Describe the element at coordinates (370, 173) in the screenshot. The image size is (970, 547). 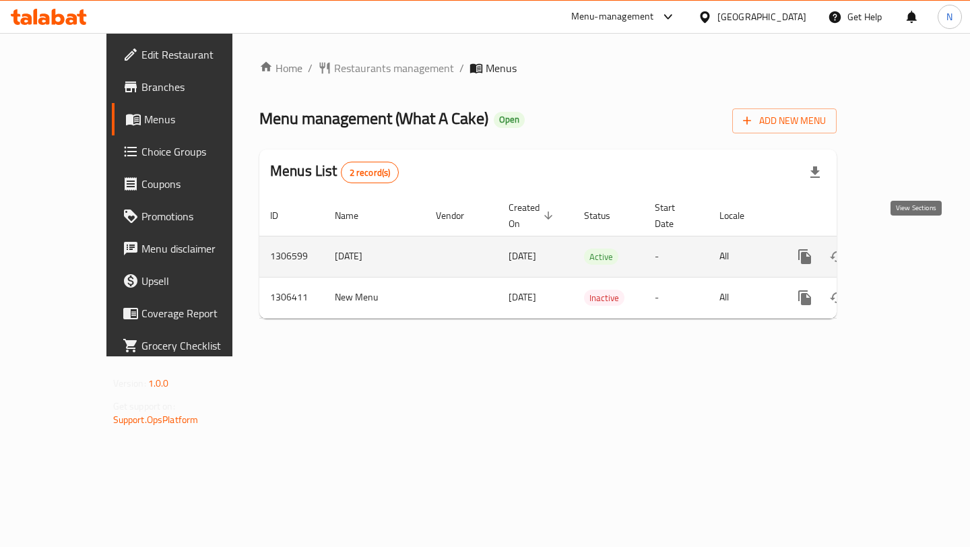
I see `div: Total records count` at that location.